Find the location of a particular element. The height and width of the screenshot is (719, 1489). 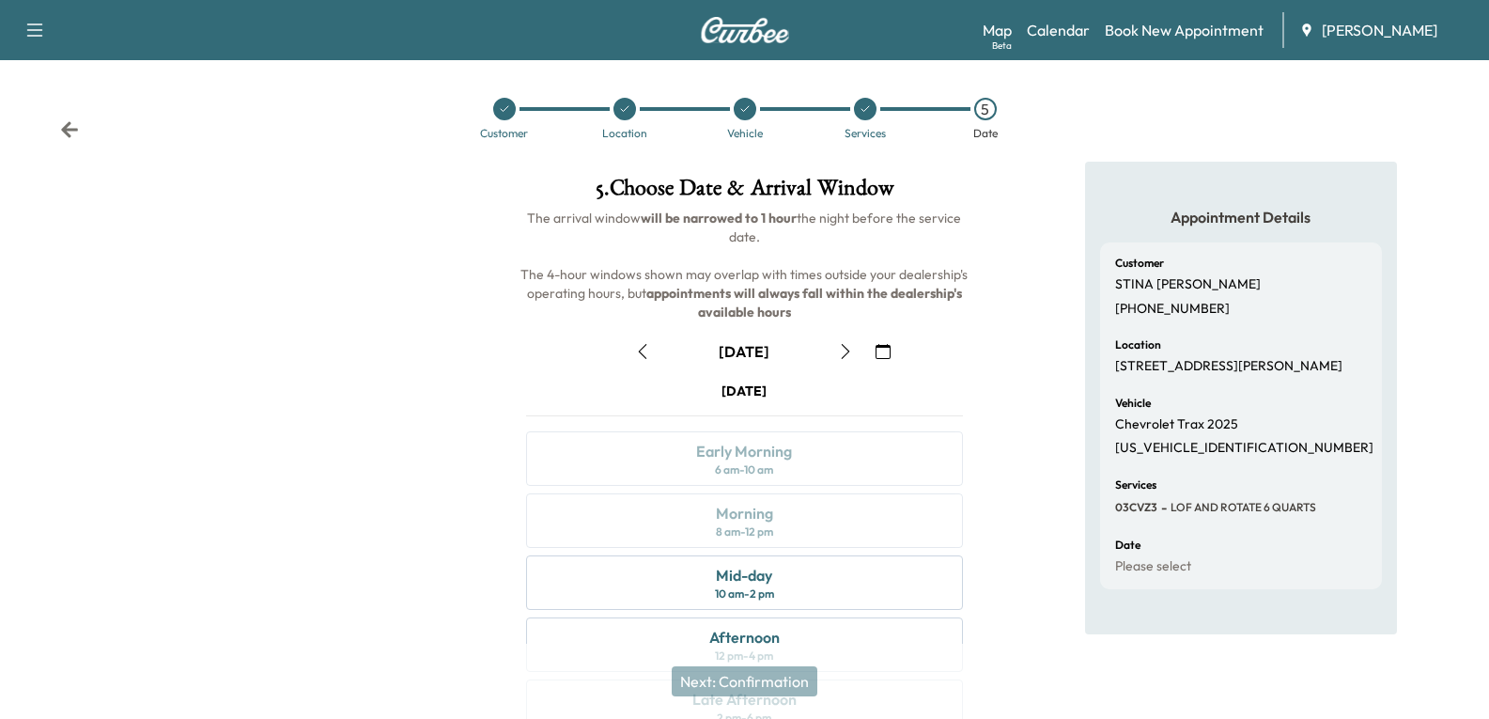

div: 10 am - 2 pm is located at coordinates (744, 594).